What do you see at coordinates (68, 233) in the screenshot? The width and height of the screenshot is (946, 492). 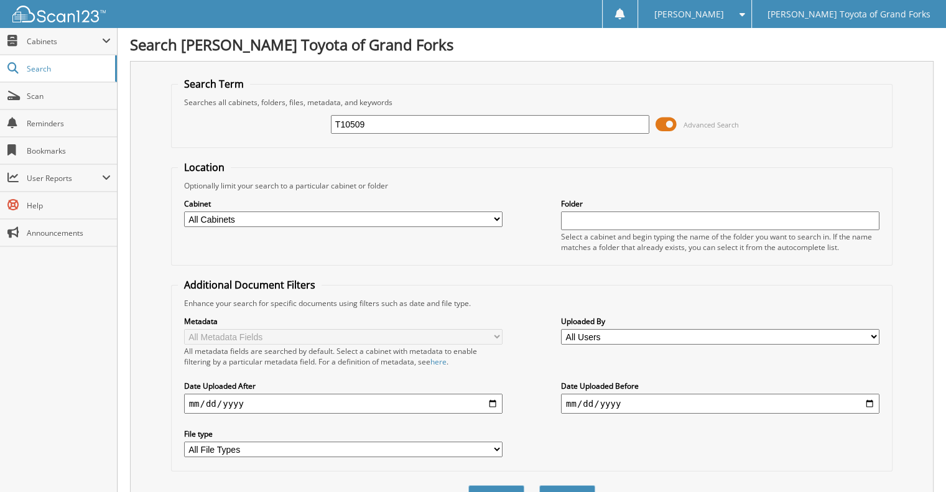 I see `span: Announcements` at bounding box center [68, 233].